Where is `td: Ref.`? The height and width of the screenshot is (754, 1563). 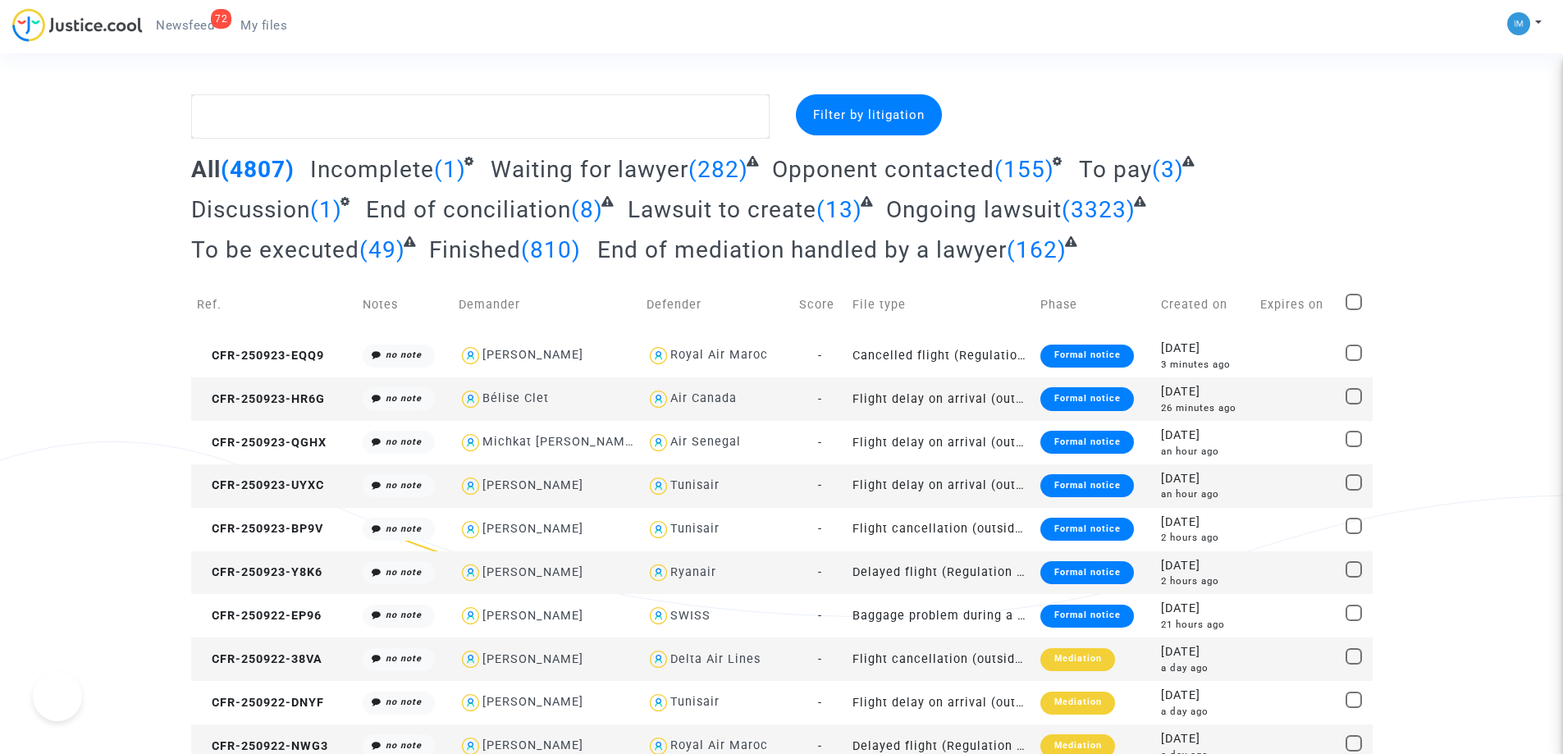
td: Ref. is located at coordinates (274, 304).